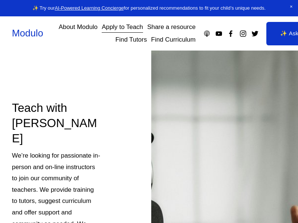 The height and width of the screenshot is (223, 298). What do you see at coordinates (242, 33) in the screenshot?
I see `a: Instagram` at bounding box center [242, 33].